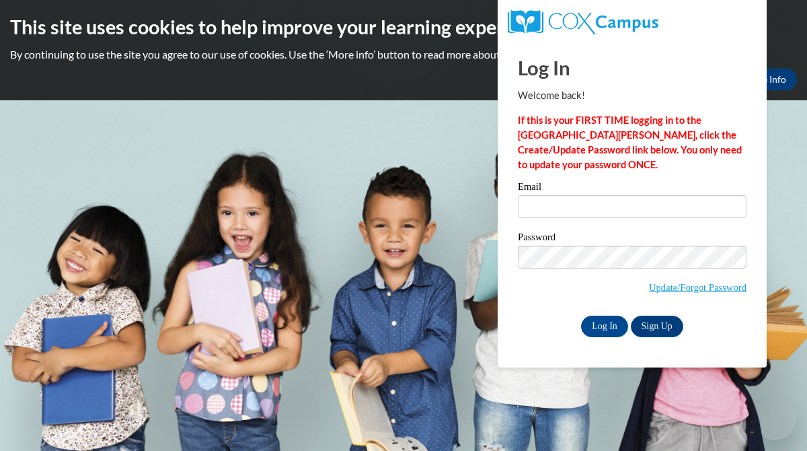 This screenshot has width=807, height=451. Describe the element at coordinates (404, 27) in the screenshot. I see `h2: This site uses cookies to help improve your learning experience.` at that location.